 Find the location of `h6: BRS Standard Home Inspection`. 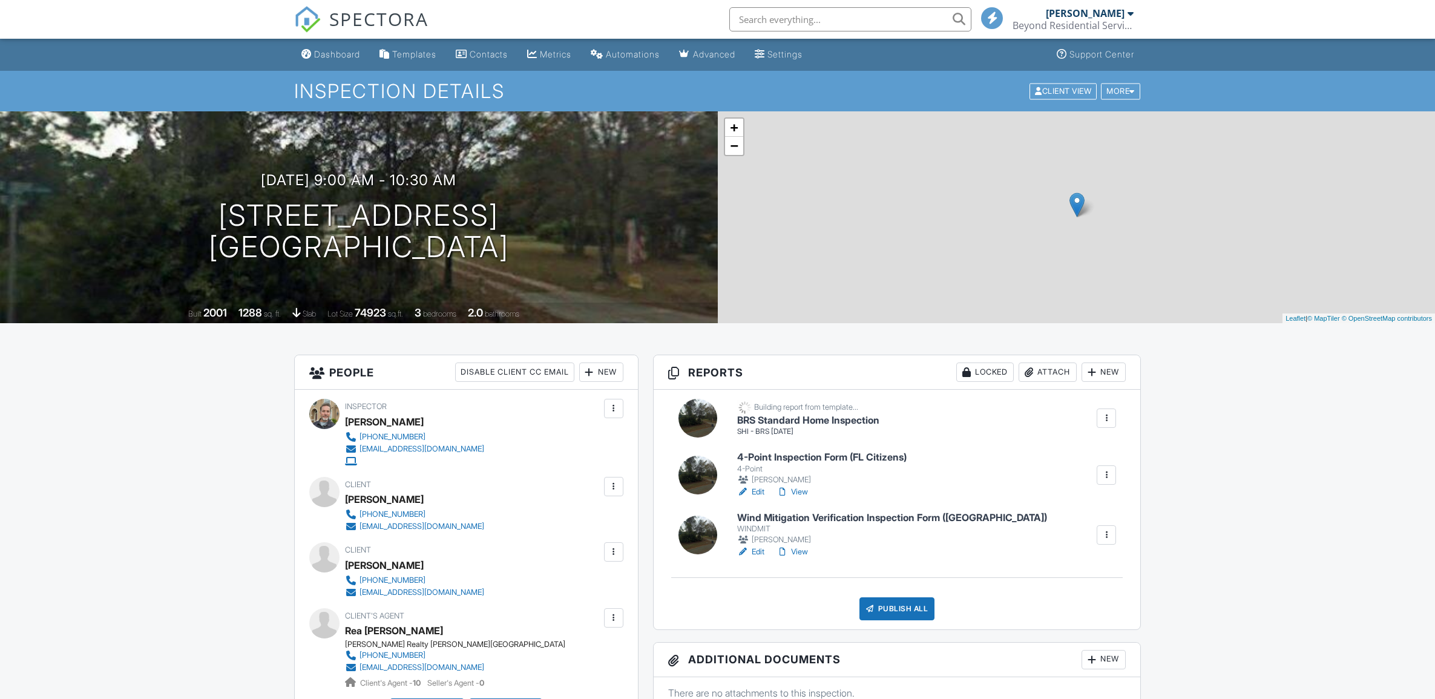

h6: BRS Standard Home Inspection is located at coordinates (808, 421).